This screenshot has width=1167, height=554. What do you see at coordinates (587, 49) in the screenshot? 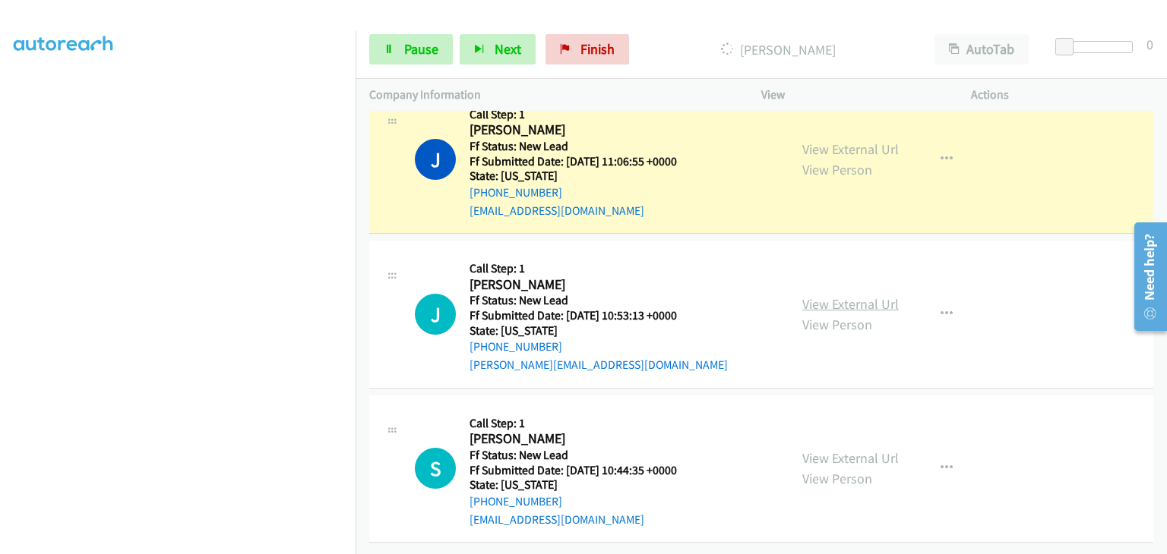
I see `a: Finish` at bounding box center [587, 49].